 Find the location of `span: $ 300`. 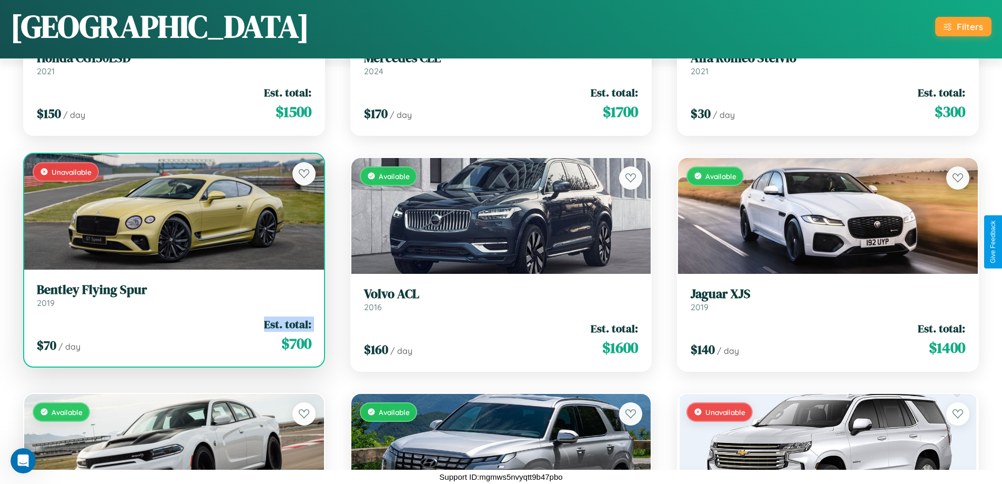

span: $ 300 is located at coordinates (950, 112).